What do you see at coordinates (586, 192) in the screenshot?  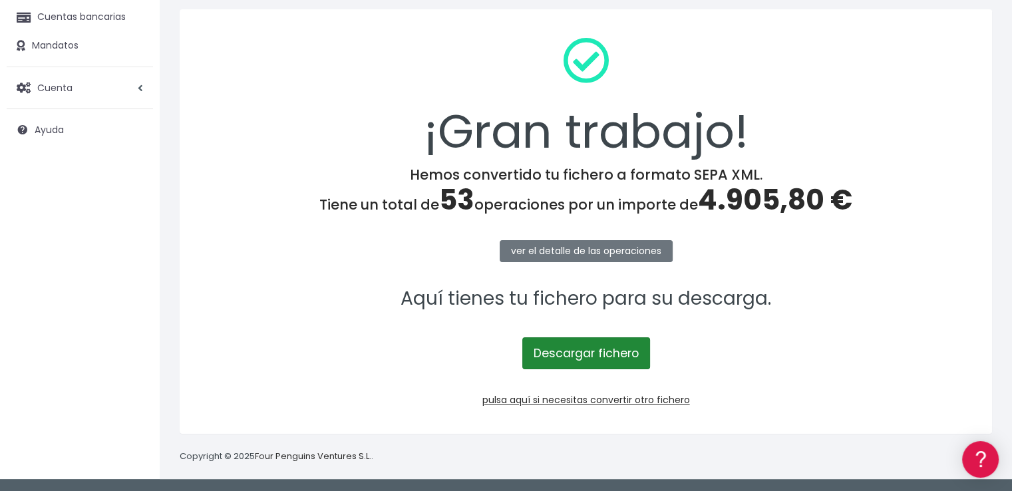 I see `h4: Hemos convertido tu fichero a formato SEPA XML. Tiene un total de operaciones por un importe de` at bounding box center [586, 192].